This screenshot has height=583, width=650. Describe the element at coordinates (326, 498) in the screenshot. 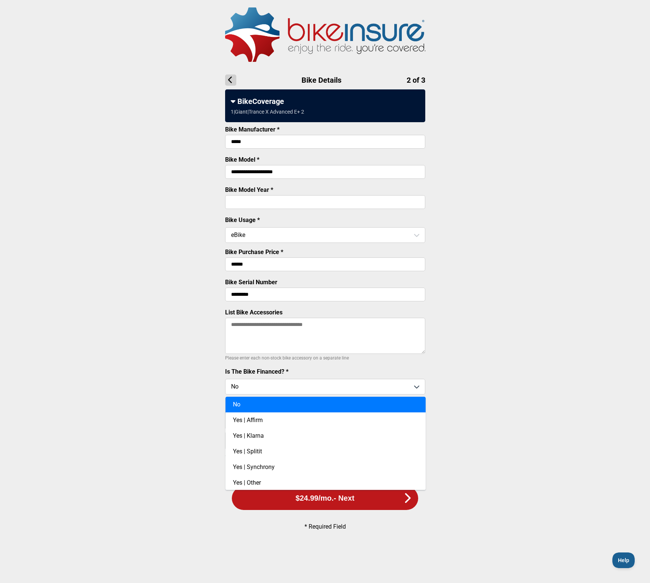

I see `span: /mo.` at that location.